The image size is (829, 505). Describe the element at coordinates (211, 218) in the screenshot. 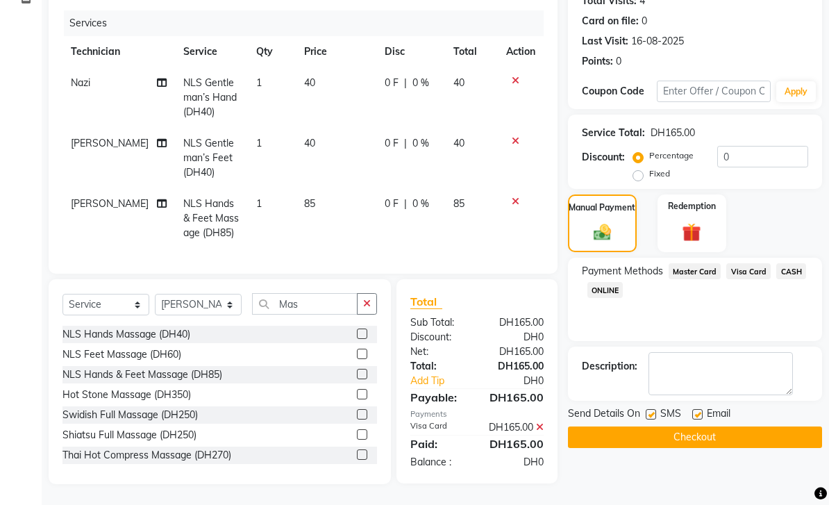

I see `span: NLS Hands & Feet Massage (DH85)` at that location.